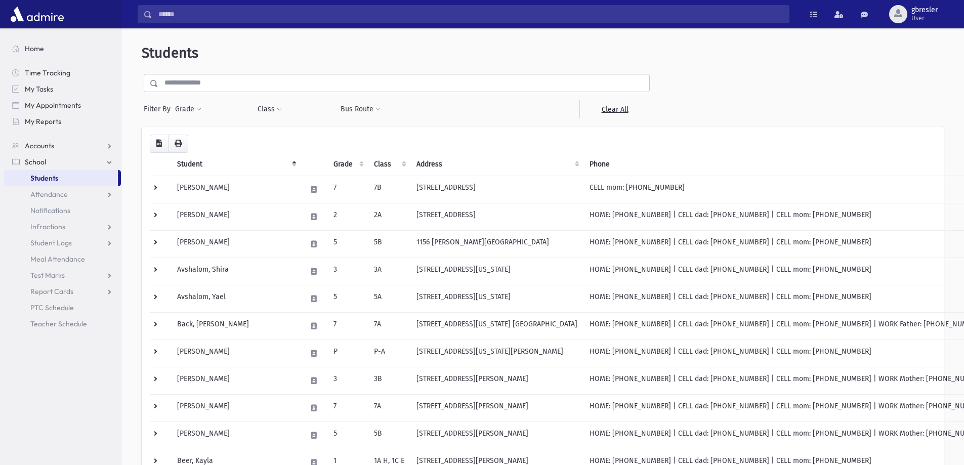  What do you see at coordinates (348, 165) in the screenshot?
I see `th: Grade: activate to sort column ascending` at bounding box center [348, 165].